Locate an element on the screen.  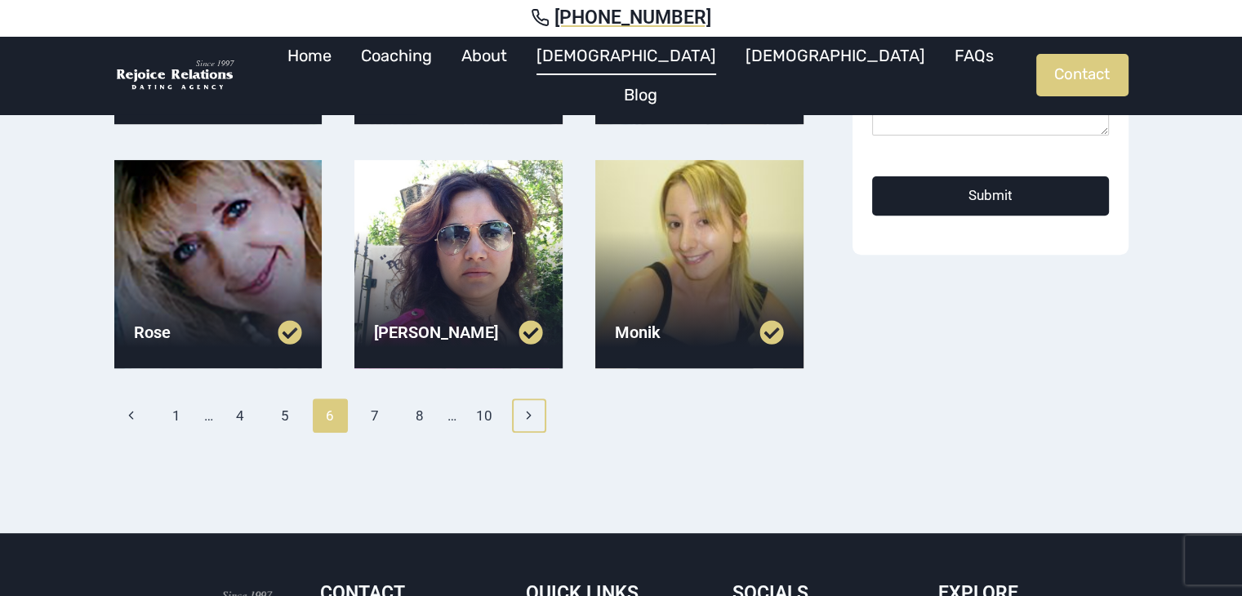
a: Home is located at coordinates (310, 56).